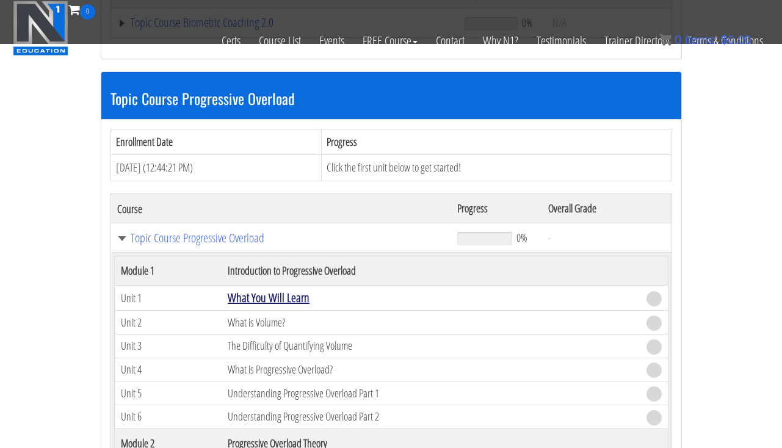  Describe the element at coordinates (281, 238) in the screenshot. I see `a: Topic Course Progressive Overload` at that location.